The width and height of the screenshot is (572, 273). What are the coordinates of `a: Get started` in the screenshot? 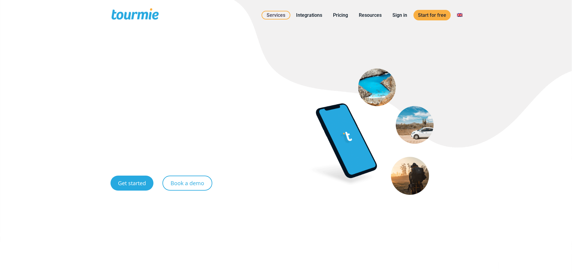 It's located at (132, 183).